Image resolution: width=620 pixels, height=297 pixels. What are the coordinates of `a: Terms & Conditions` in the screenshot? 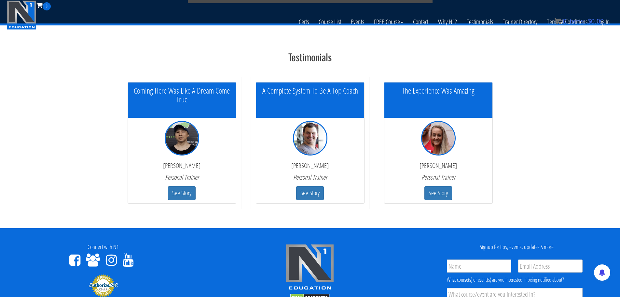 It's located at (567, 22).